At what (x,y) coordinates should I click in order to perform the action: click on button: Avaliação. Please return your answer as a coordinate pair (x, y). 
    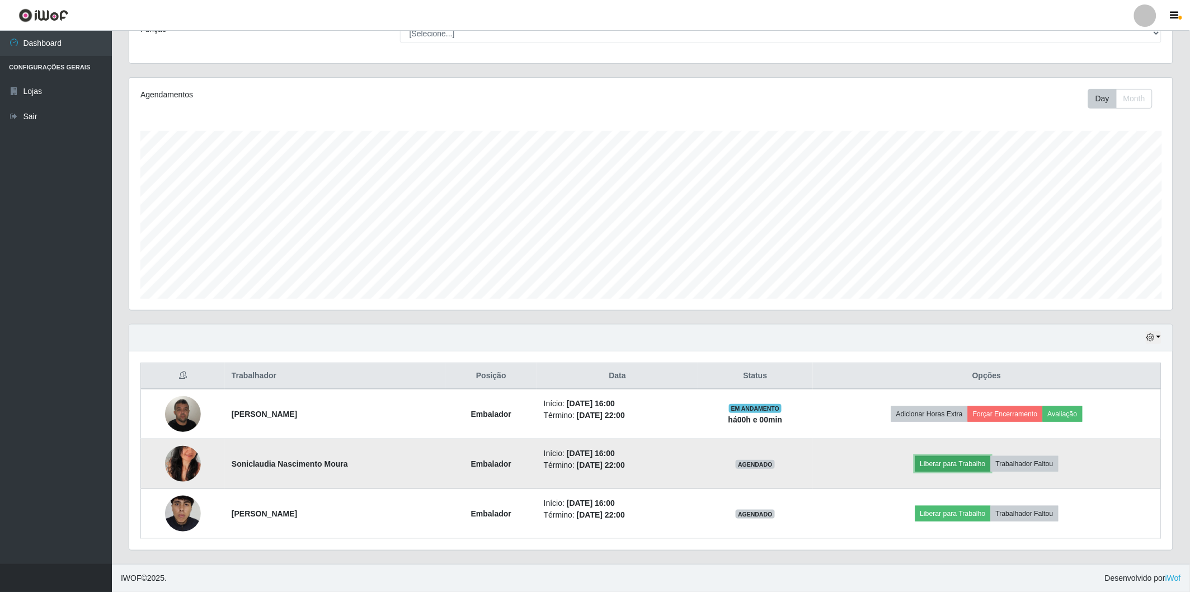
    Looking at the image, I should click on (1063, 414).